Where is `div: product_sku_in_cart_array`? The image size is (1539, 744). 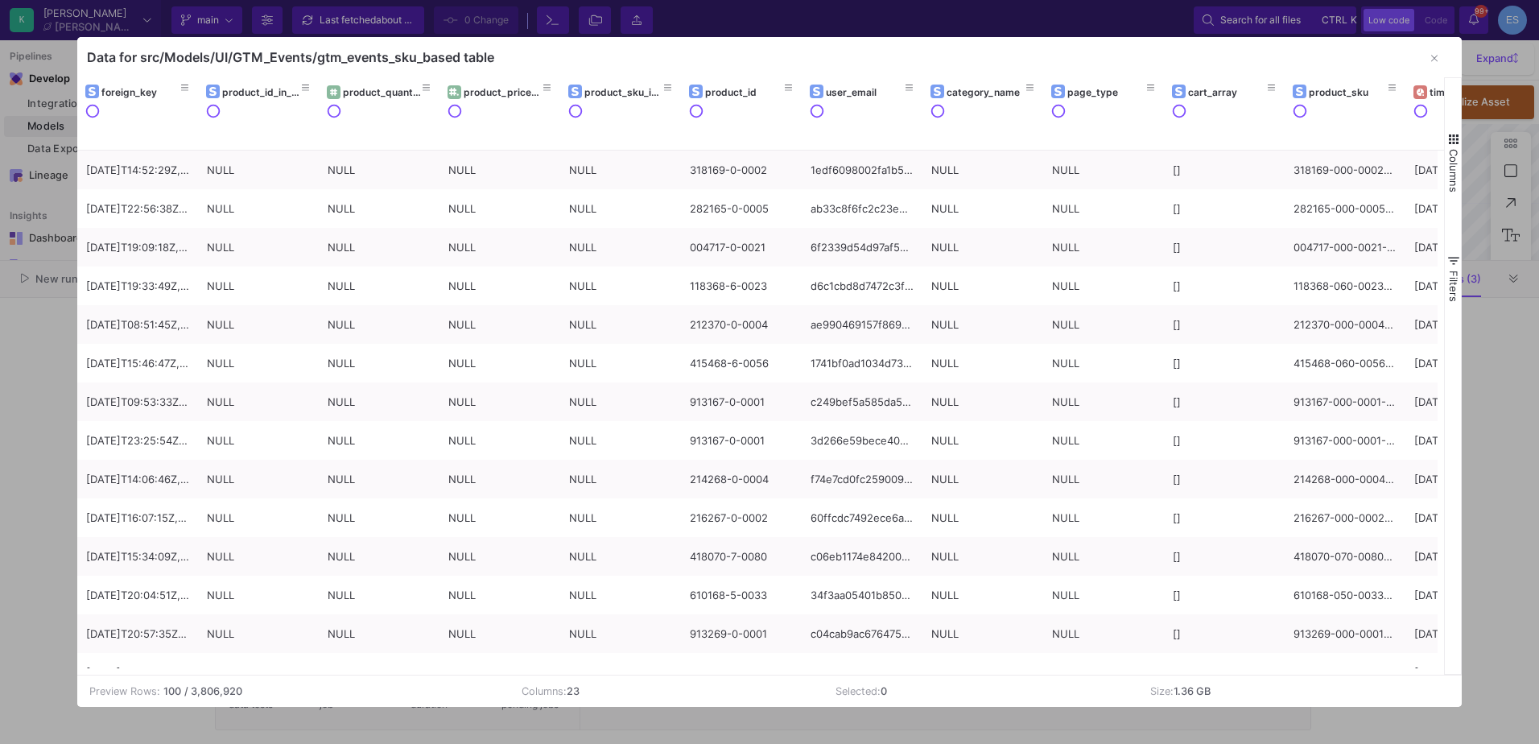
div: product_sku_in_cart_array is located at coordinates (624, 92).